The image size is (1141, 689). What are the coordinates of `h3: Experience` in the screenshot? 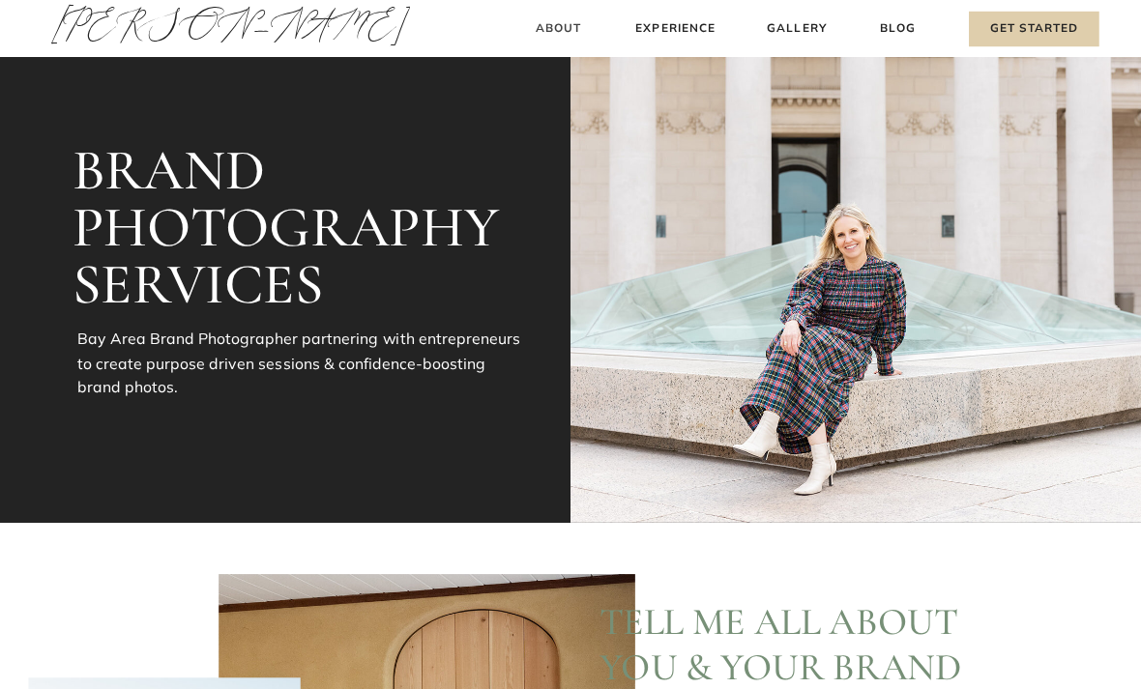 It's located at (676, 29).